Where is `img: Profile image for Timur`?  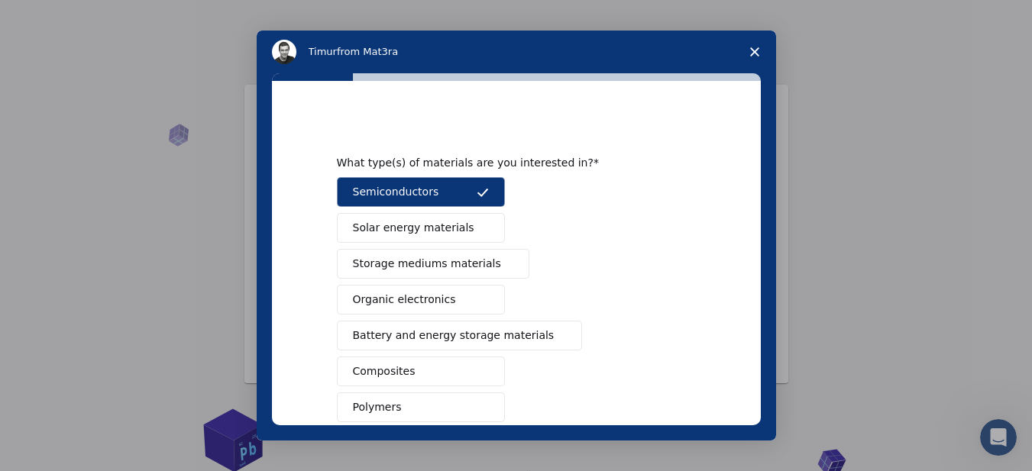
img: Profile image for Timur is located at coordinates (284, 52).